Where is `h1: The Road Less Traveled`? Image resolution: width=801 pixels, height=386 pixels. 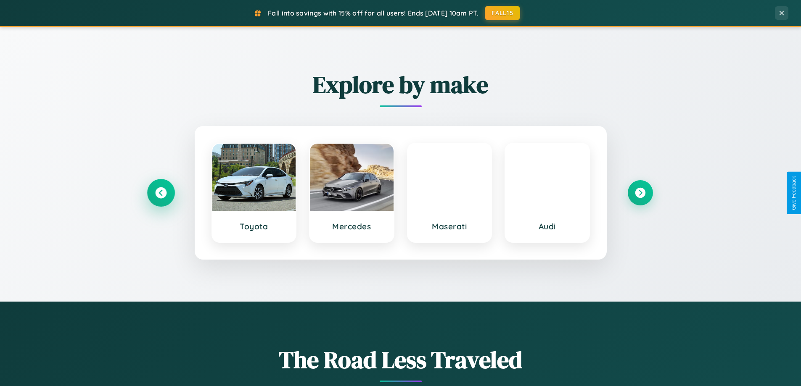
h1: The Road Less Traveled is located at coordinates (401, 360).